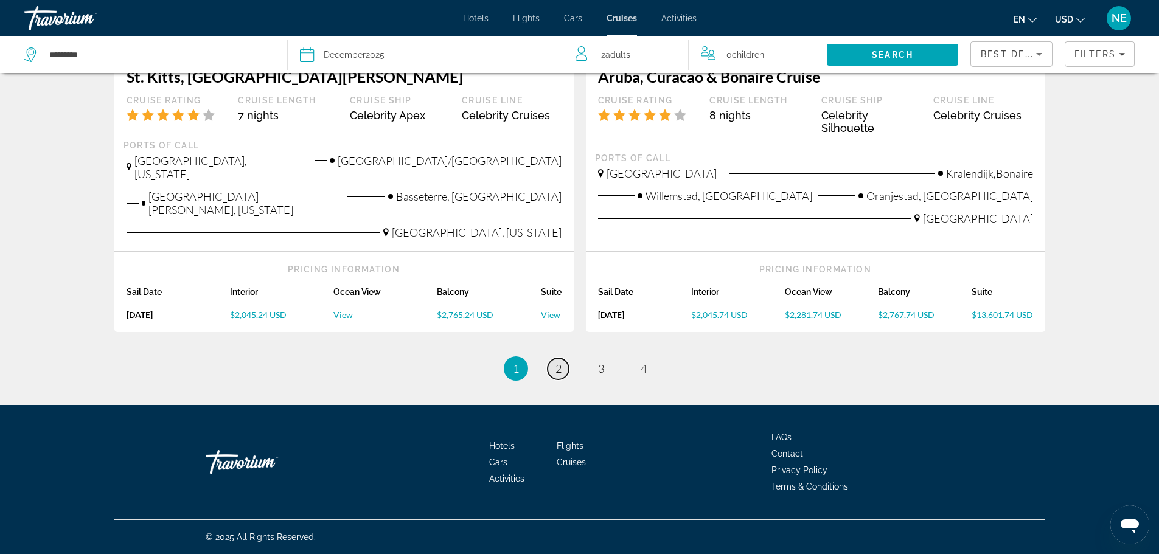 Image resolution: width=1159 pixels, height=554 pixels. I want to click on input: Select cruise destination, so click(158, 55).